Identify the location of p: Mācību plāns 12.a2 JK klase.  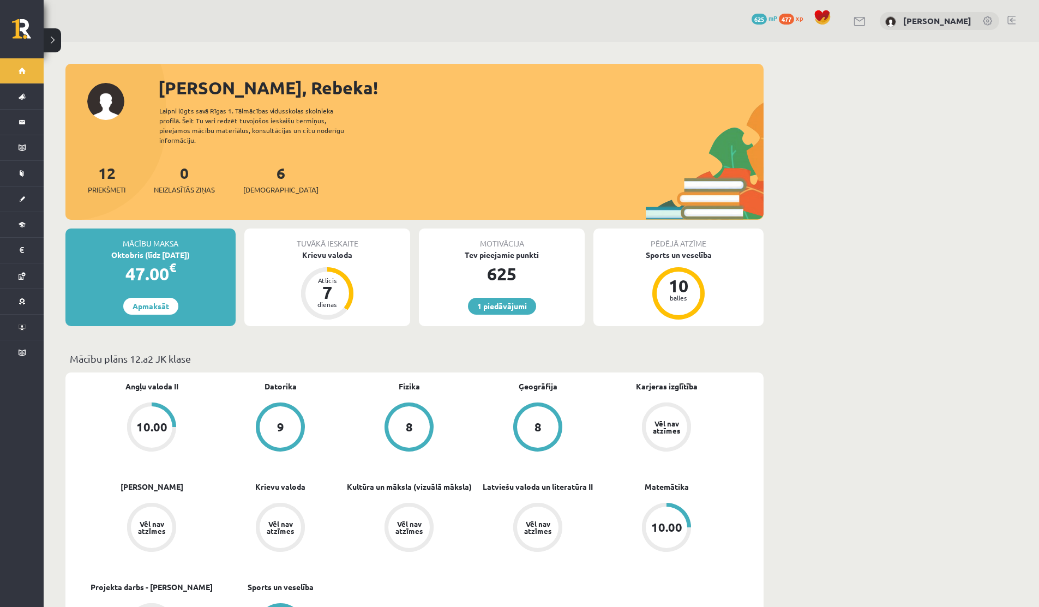
(415, 358).